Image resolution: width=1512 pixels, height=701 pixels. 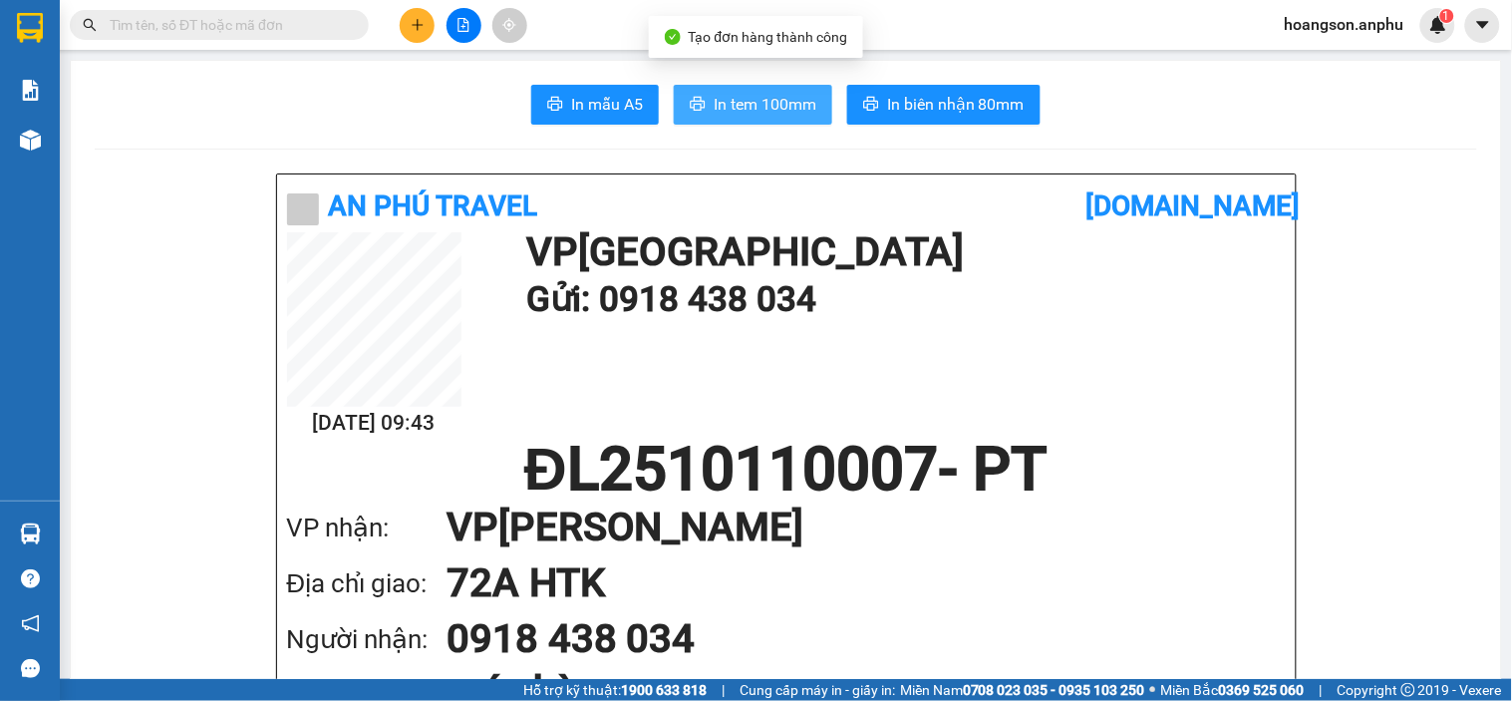 What do you see at coordinates (786, 469) in the screenshot?
I see `h1: ĐL2510110007 - PT` at bounding box center [786, 469].